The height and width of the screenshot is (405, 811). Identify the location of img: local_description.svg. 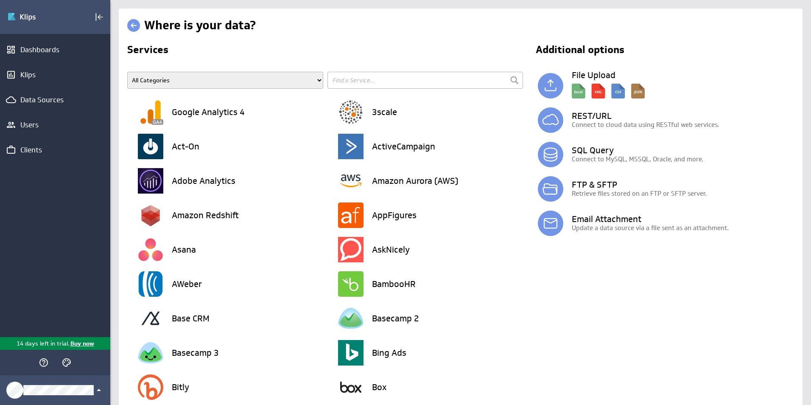
(608, 89).